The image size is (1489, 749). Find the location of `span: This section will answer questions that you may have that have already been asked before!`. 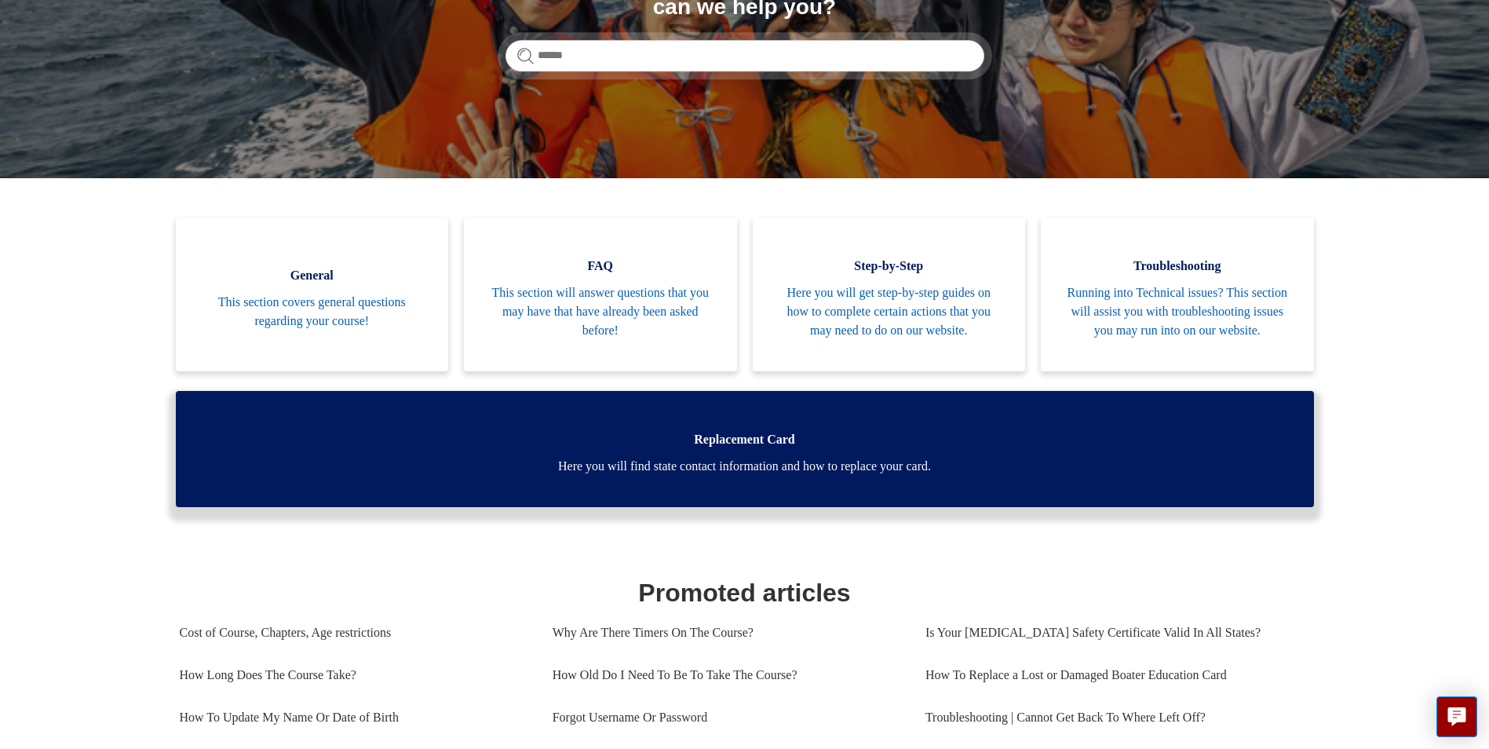

span: This section will answer questions that you may have that have already been asked before! is located at coordinates (601, 312).